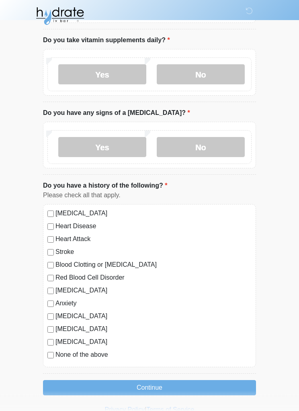 Image resolution: width=299 pixels, height=411 pixels. I want to click on label: None of the above, so click(153, 355).